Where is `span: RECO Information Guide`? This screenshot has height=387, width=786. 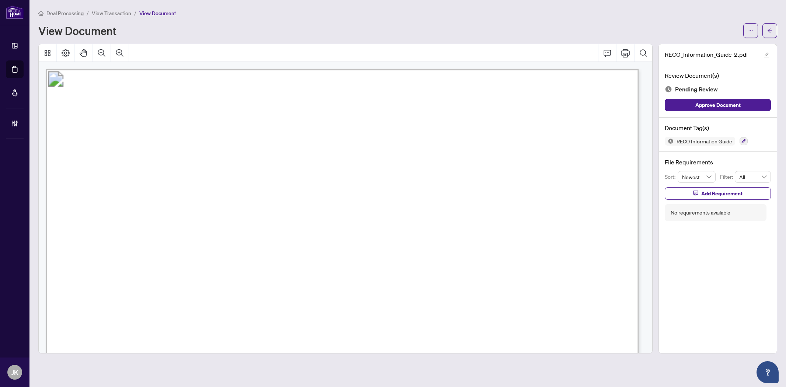
span: RECO Information Guide is located at coordinates (704, 141).